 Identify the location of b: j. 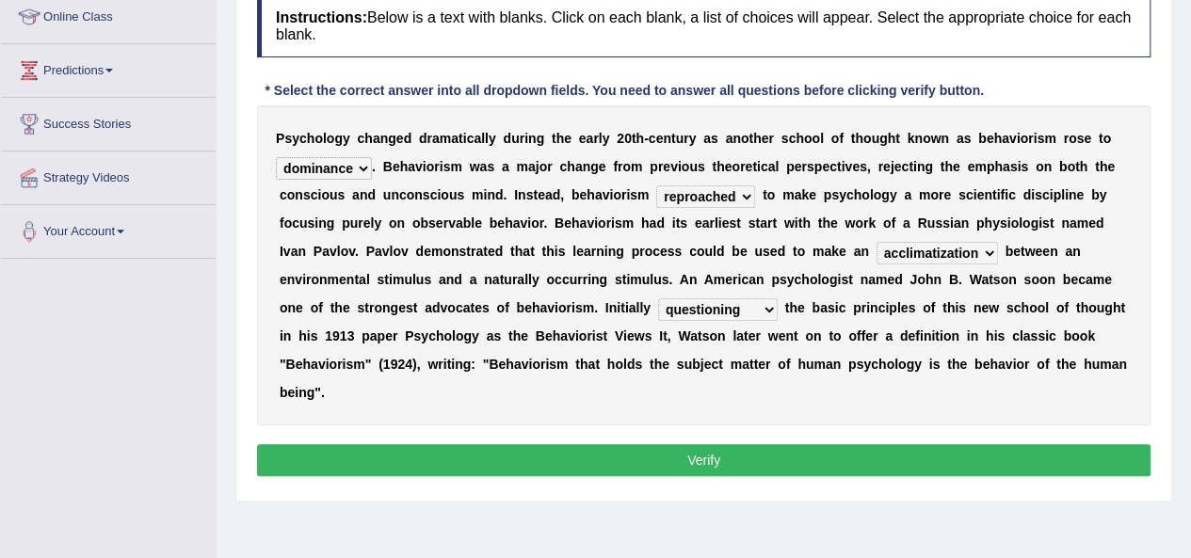
(538, 167).